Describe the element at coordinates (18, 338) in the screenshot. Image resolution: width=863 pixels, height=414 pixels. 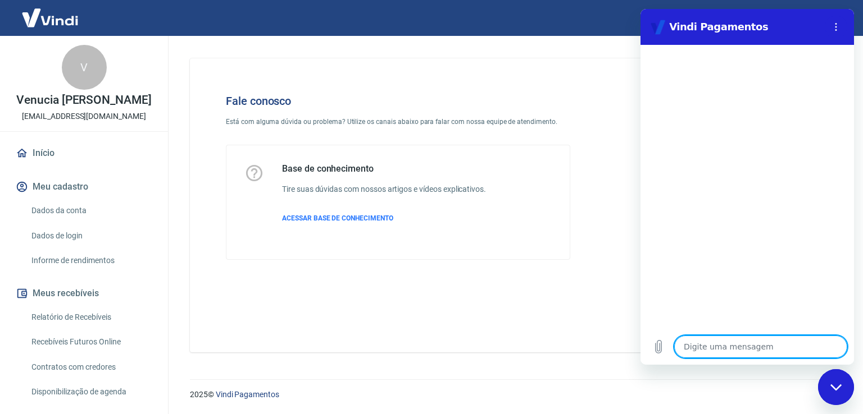
I see `button: Carregar arquivo` at that location.